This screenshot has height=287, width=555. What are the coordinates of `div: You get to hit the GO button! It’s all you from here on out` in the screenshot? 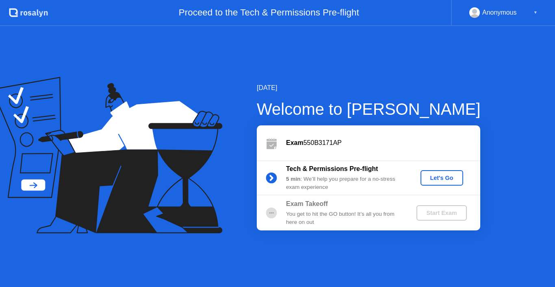 It's located at (345, 218).